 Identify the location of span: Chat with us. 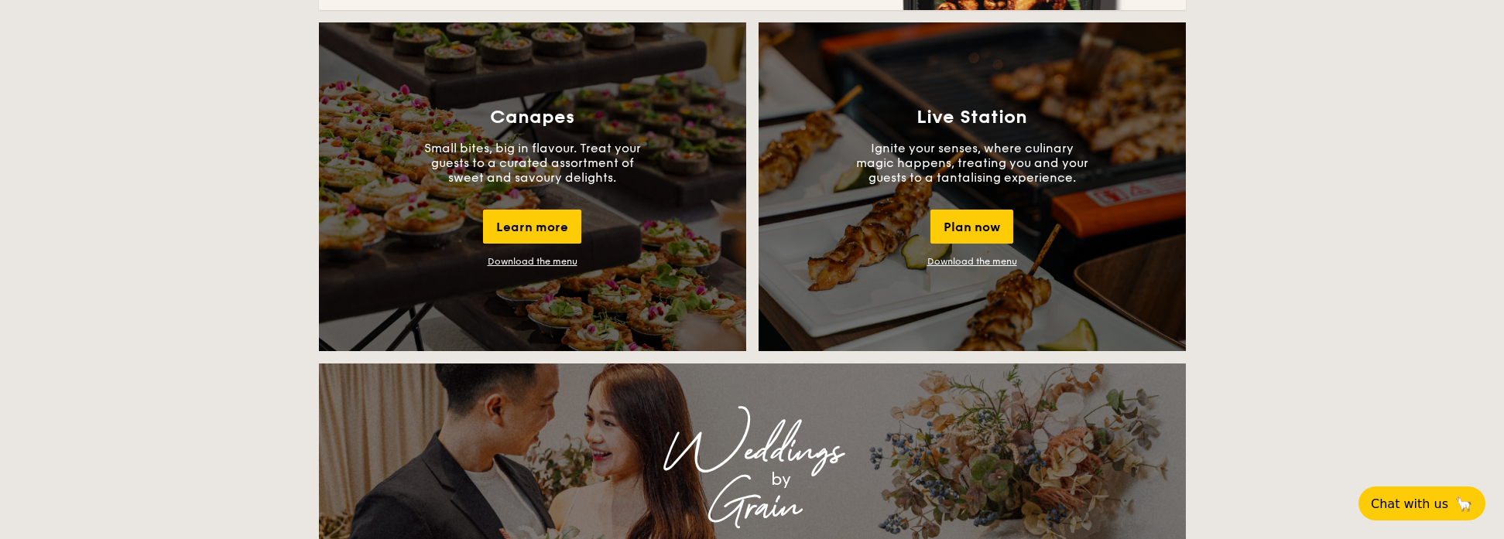
(1409, 504).